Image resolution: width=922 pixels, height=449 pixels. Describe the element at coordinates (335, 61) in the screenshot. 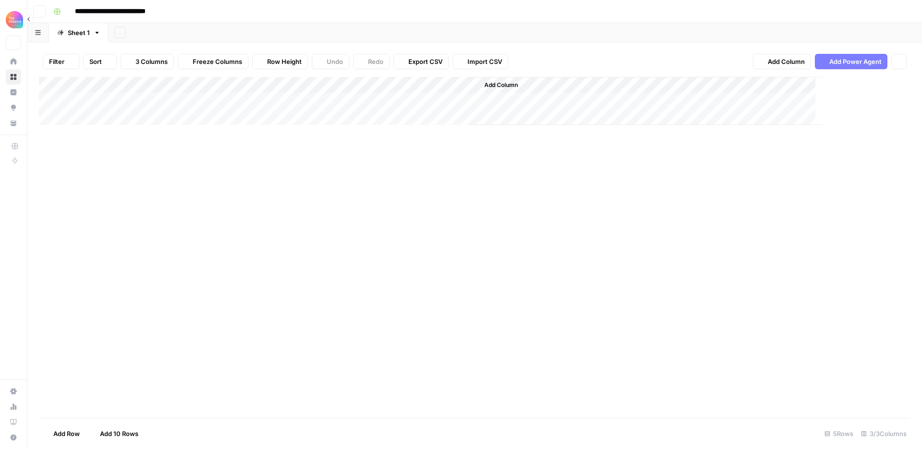

I see `span: Undo` at that location.